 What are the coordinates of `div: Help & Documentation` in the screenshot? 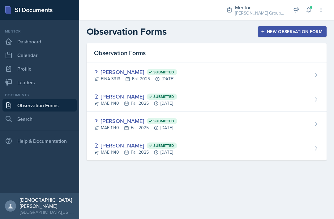 It's located at (40, 141).